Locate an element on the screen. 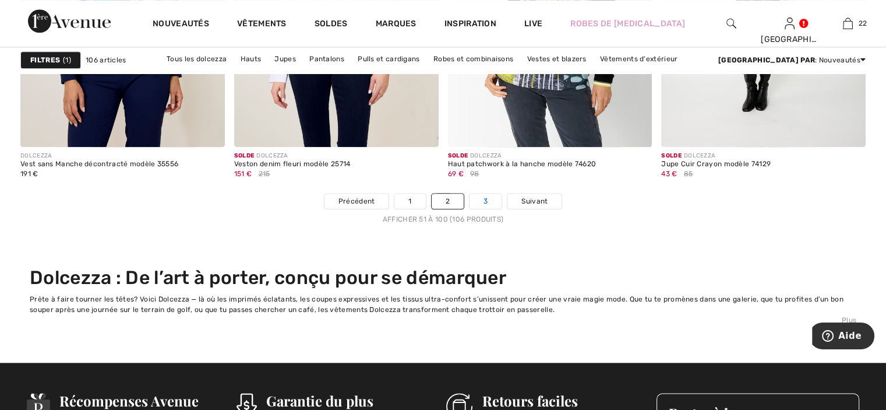 The width and height of the screenshot is (886, 410). a: 1ère Avenue is located at coordinates (69, 21).